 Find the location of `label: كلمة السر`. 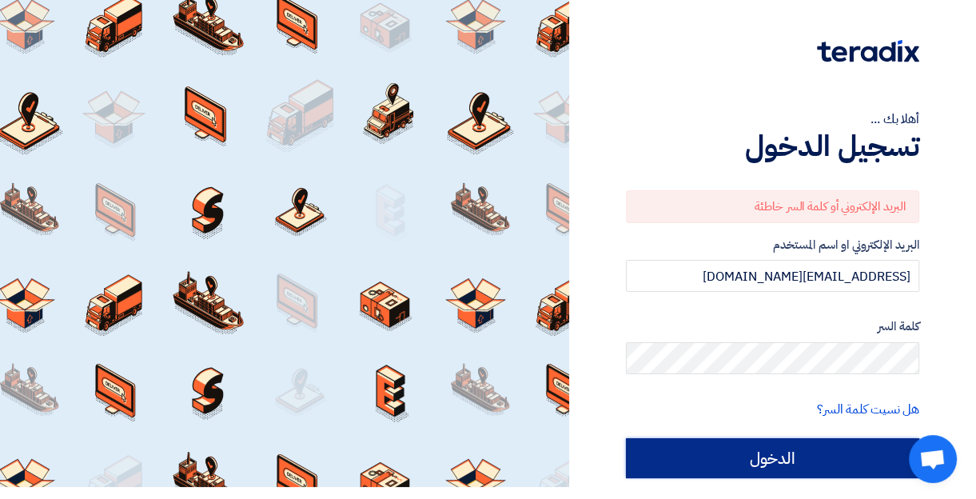

label: كلمة السر is located at coordinates (772, 326).